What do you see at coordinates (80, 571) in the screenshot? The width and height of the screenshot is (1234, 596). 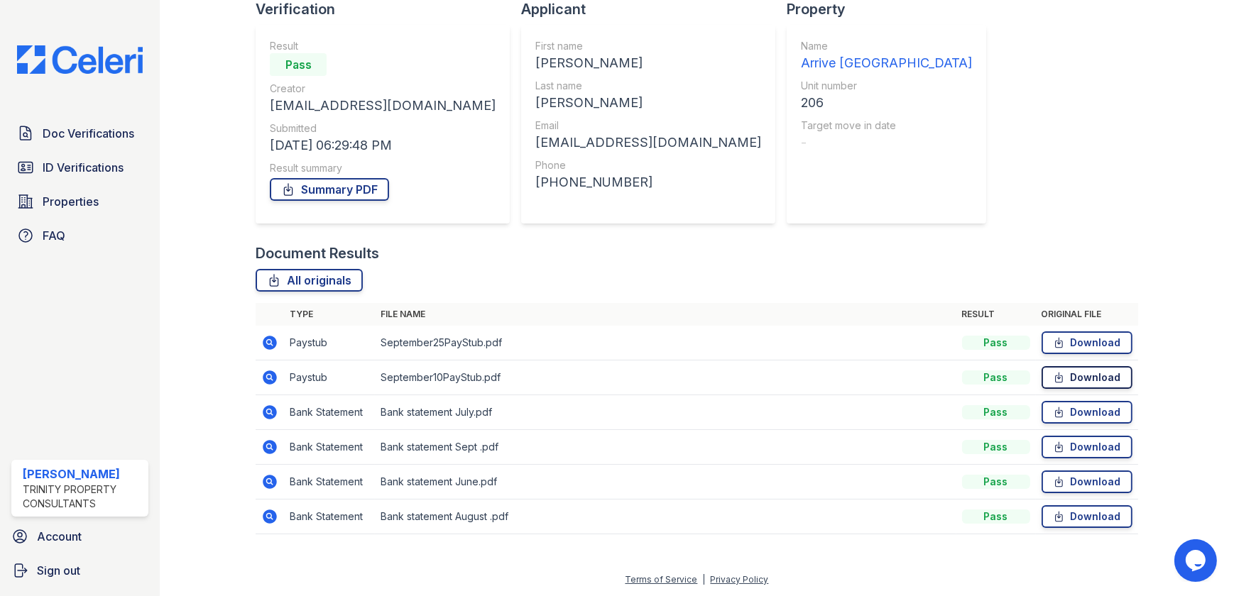 I see `button: Sign out` at bounding box center [80, 571].